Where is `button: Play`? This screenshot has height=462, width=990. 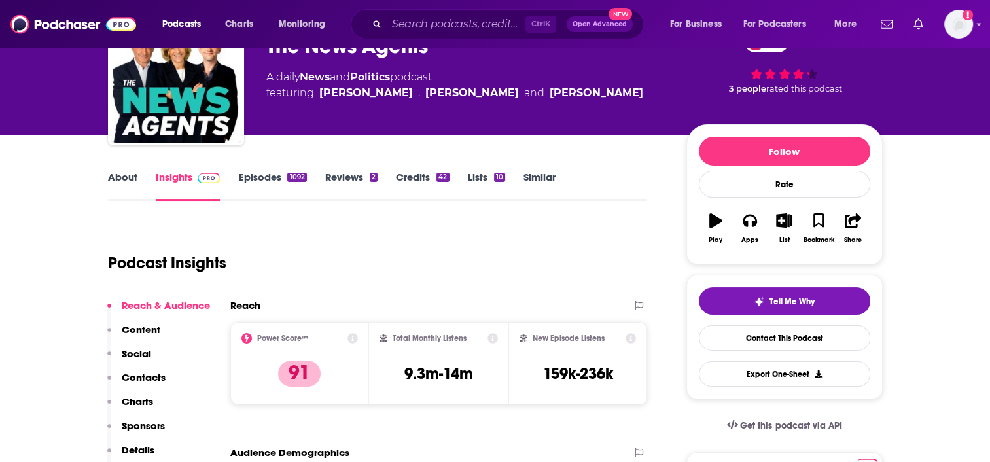
button: Play is located at coordinates (716, 228).